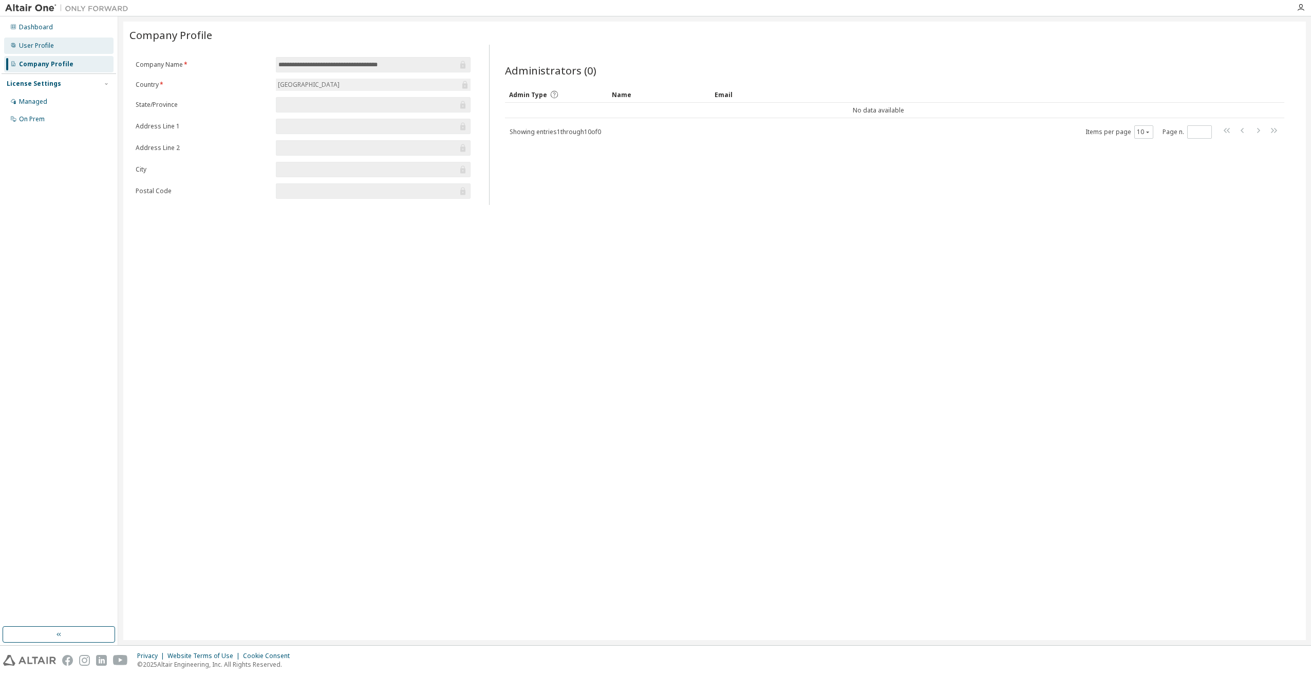 The height and width of the screenshot is (675, 1311). I want to click on img: altair_logo.svg, so click(29, 660).